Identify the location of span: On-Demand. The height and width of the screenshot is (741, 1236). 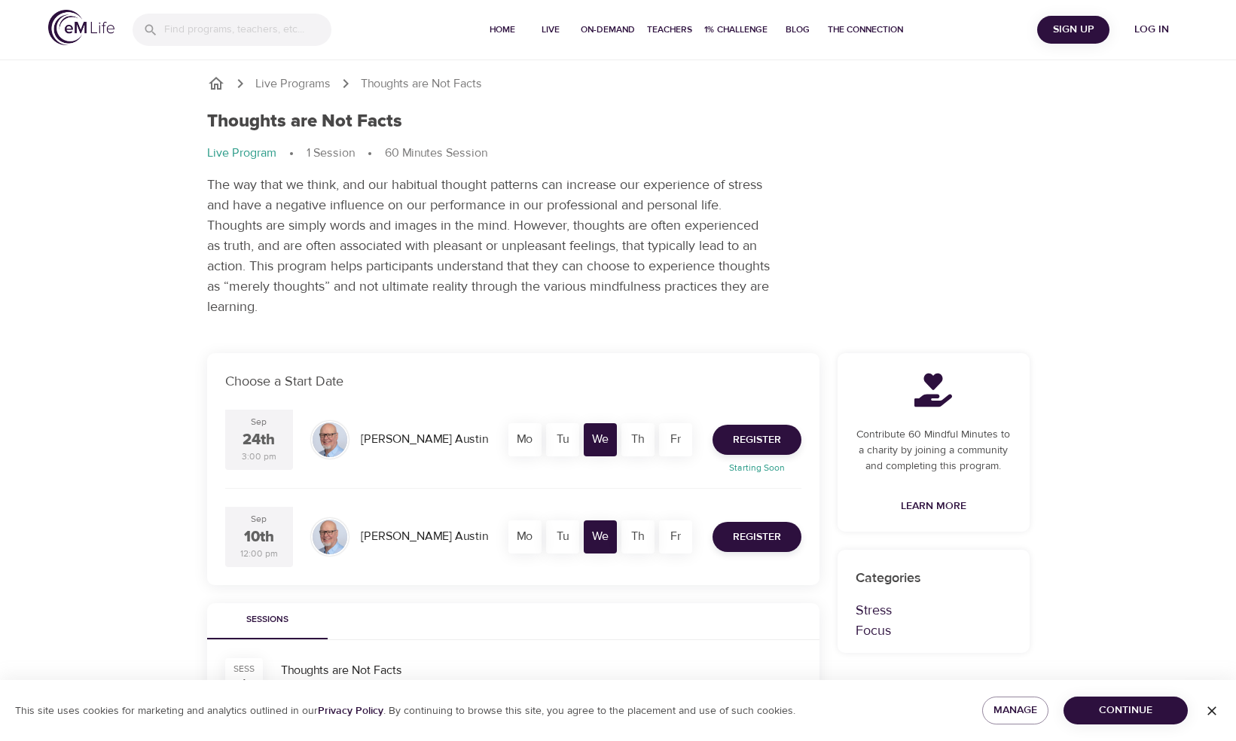
(608, 29).